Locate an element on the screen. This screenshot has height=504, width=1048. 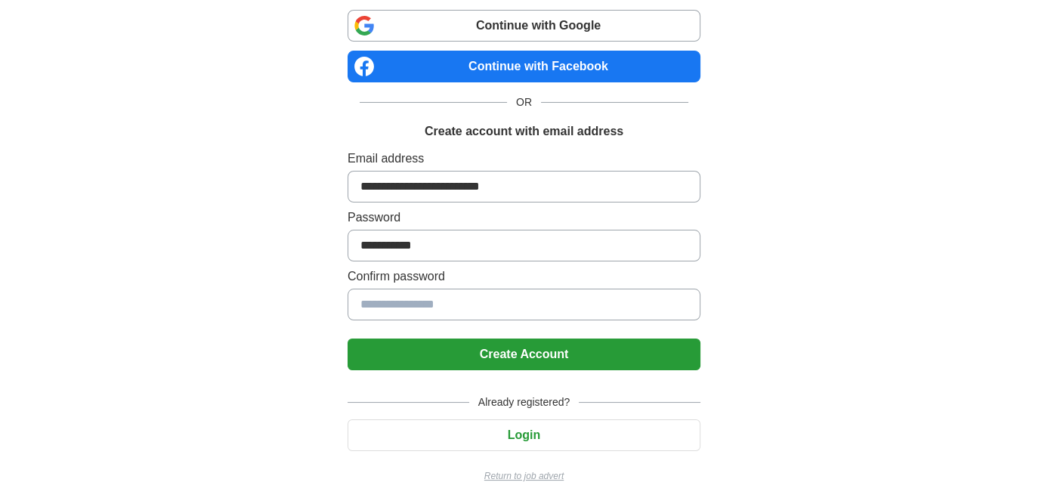
span: Already registered? is located at coordinates (524, 402).